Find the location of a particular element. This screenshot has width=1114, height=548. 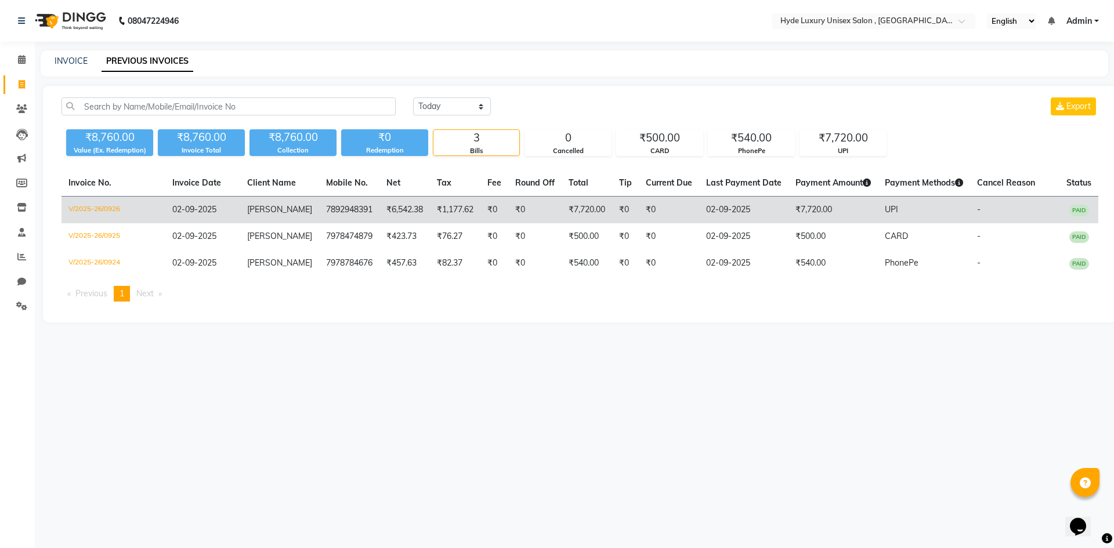

td: 7978784676 is located at coordinates (349, 264).